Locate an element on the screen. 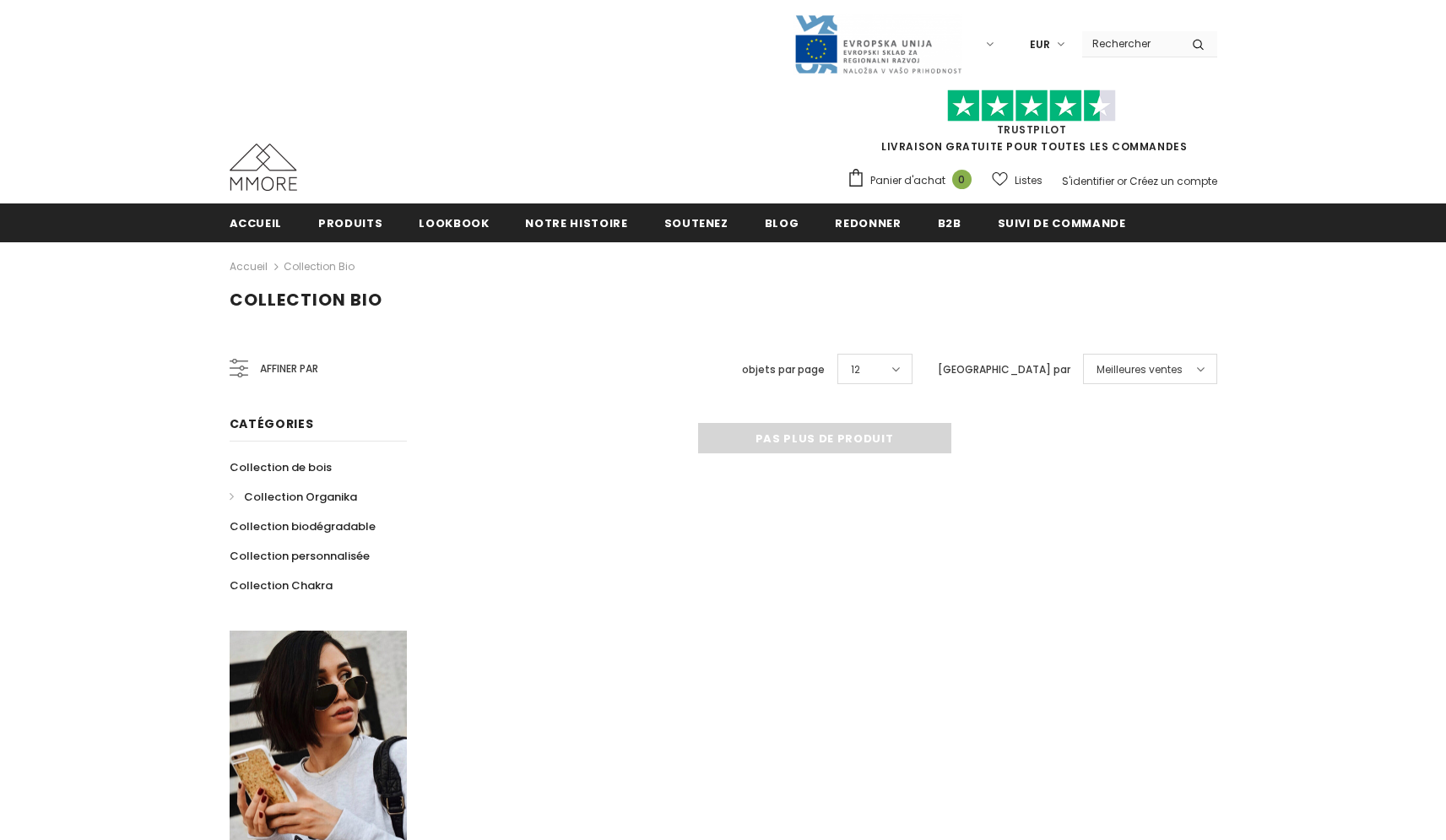  a: Suivi de commande is located at coordinates (1062, 222).